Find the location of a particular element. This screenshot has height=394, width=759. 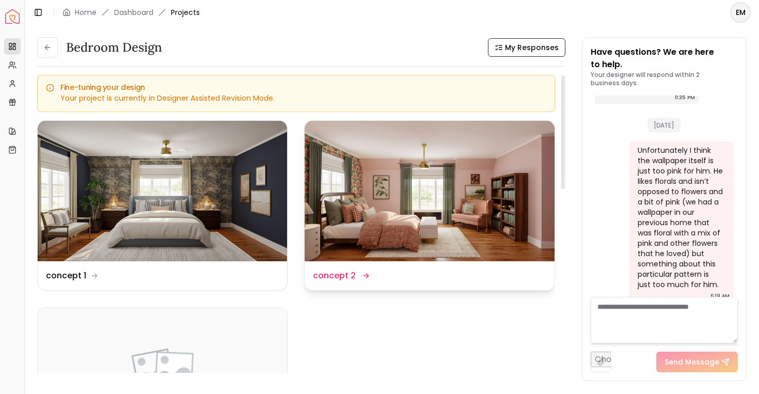

p: Have questions? We are here to help. is located at coordinates (665, 58).